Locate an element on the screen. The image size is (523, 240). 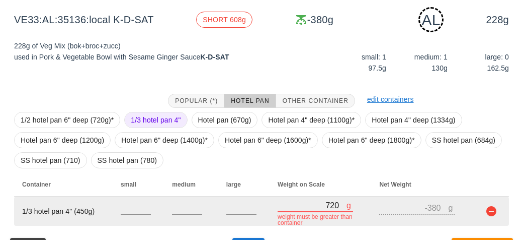
span: Other Container is located at coordinates (316, 101).